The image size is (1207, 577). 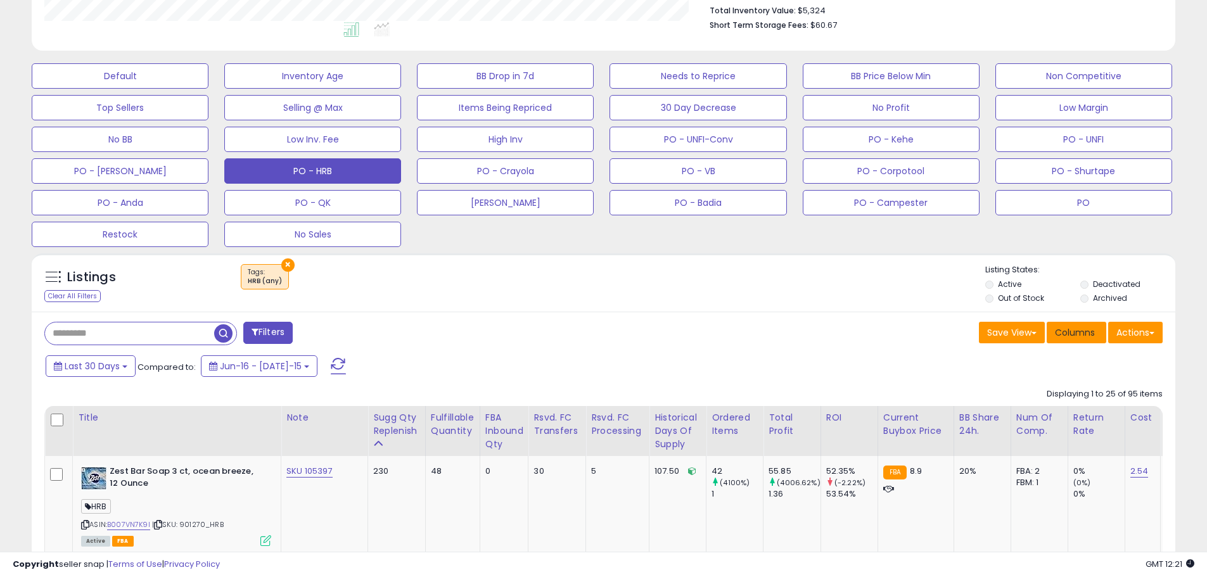 I want to click on button: PO - Crayola, so click(x=505, y=171).